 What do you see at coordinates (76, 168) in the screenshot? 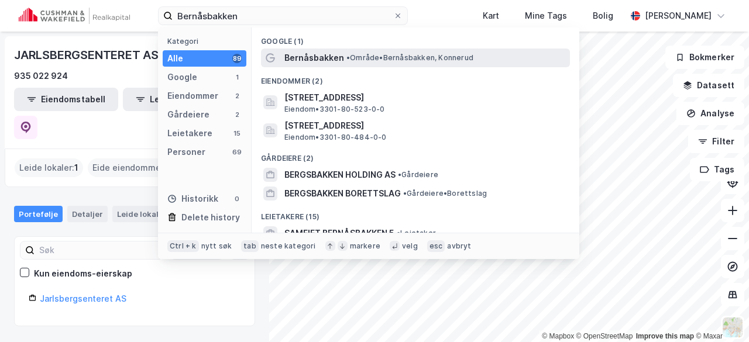
I see `span: 1` at bounding box center [76, 168].